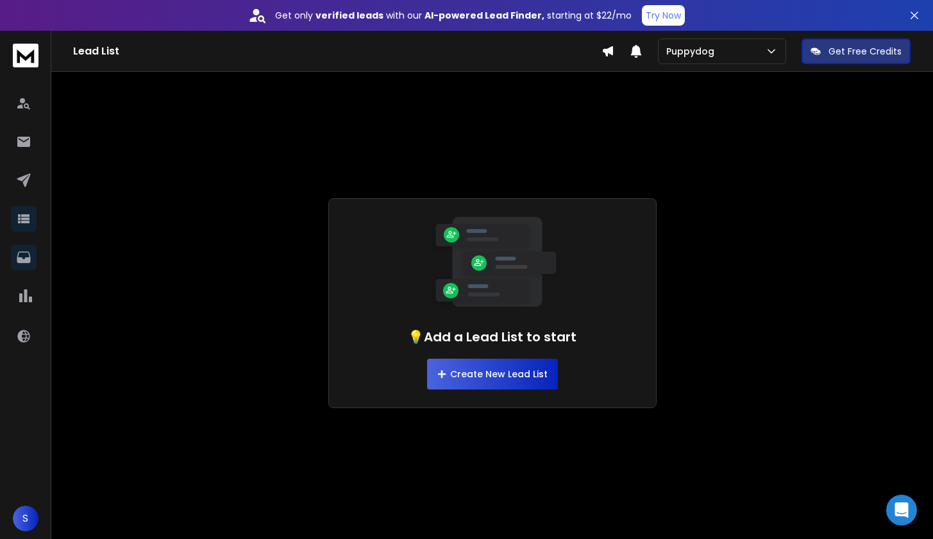 Image resolution: width=933 pixels, height=539 pixels. I want to click on strong: verified leads, so click(349, 15).